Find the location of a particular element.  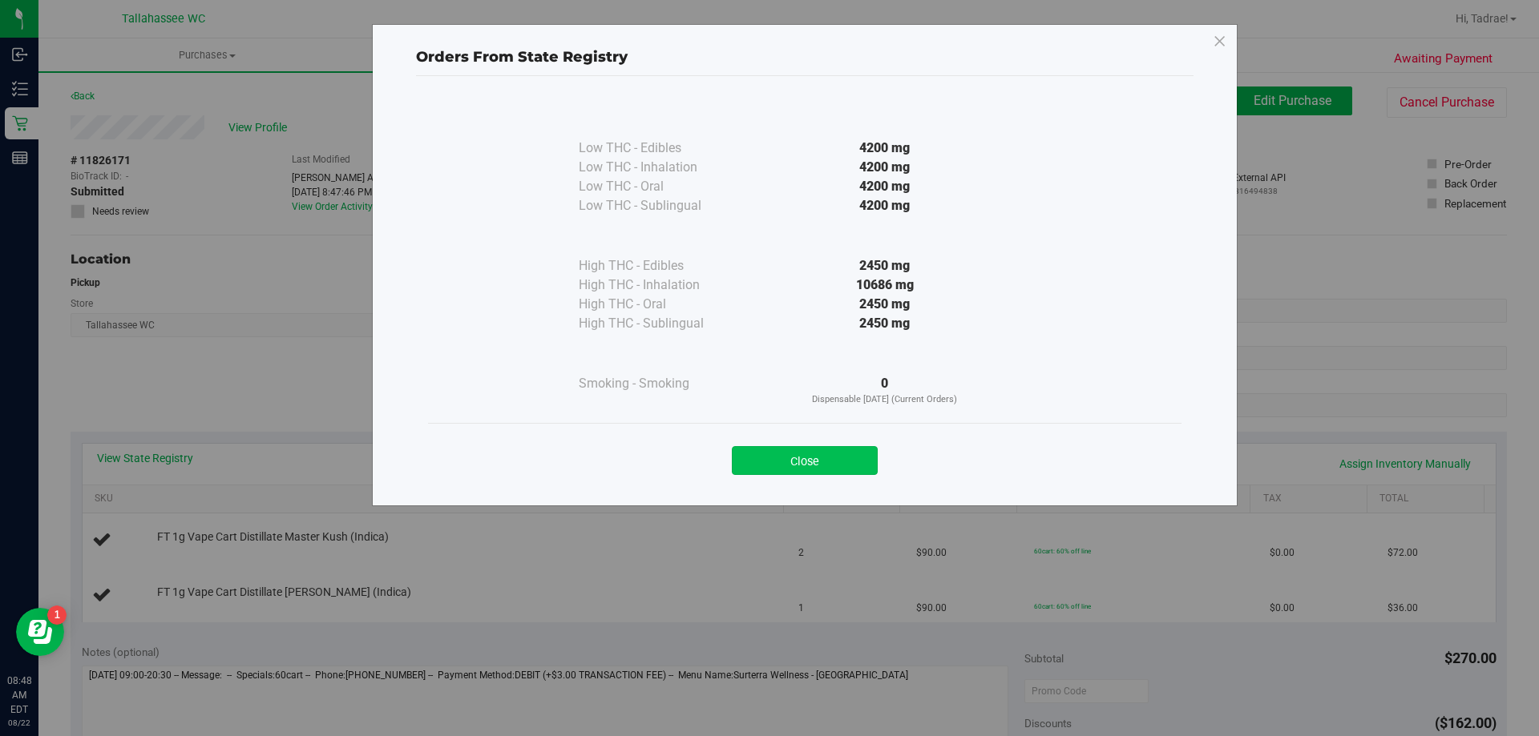

div: Low THC - Oral is located at coordinates (659, 187).